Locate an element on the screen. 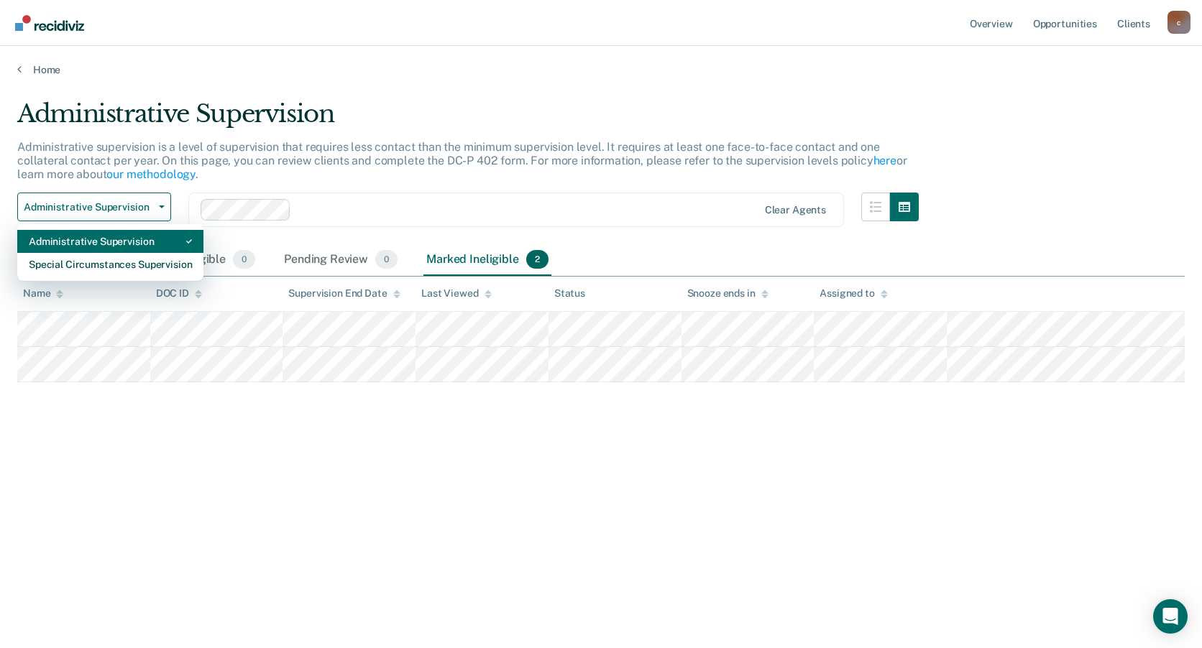 The height and width of the screenshot is (648, 1202). div: Marked Ineligible2 is located at coordinates (487, 260).